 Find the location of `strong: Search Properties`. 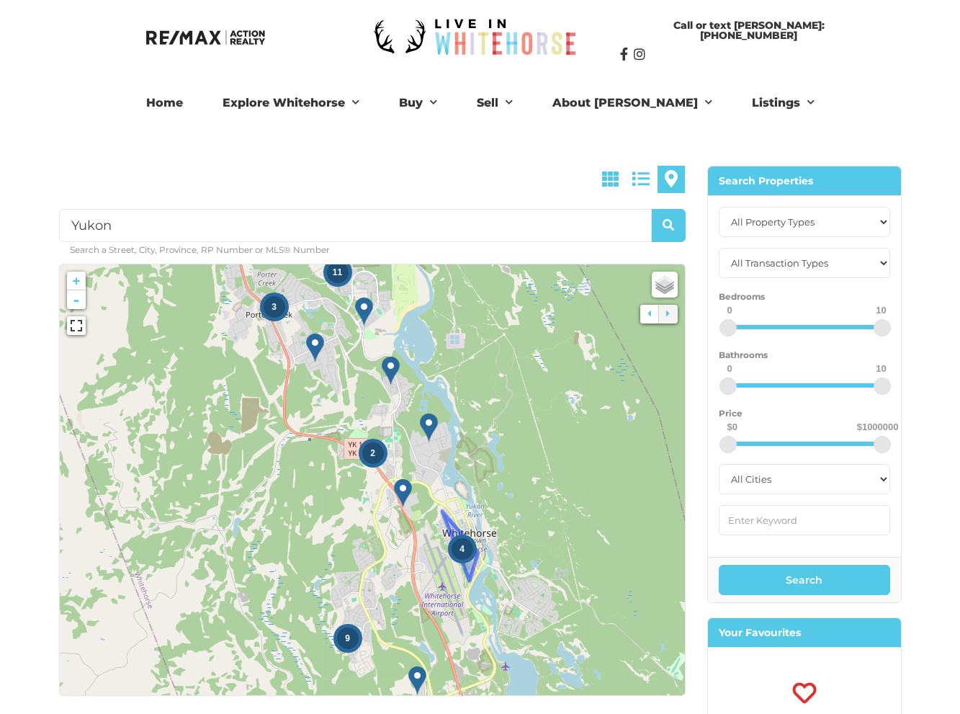

strong: Search Properties is located at coordinates (766, 181).